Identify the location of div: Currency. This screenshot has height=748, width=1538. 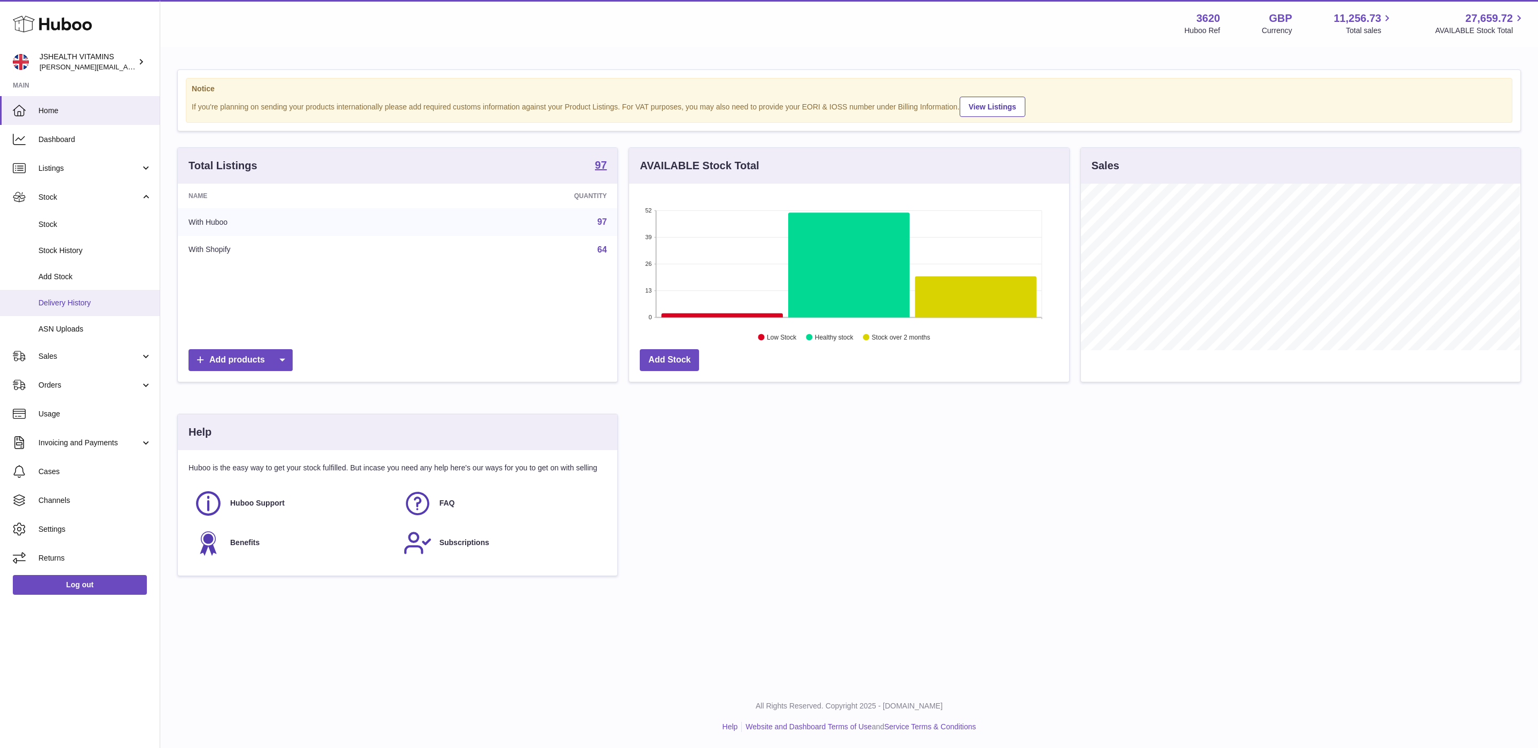
(1277, 30).